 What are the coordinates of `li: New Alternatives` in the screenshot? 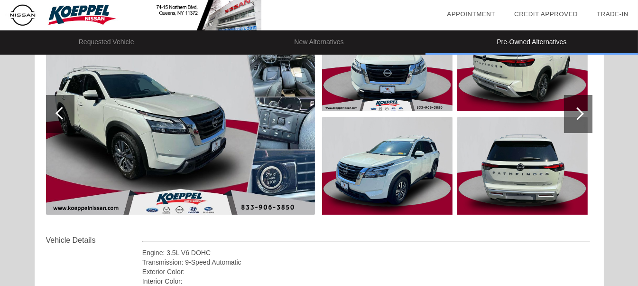 It's located at (319, 42).